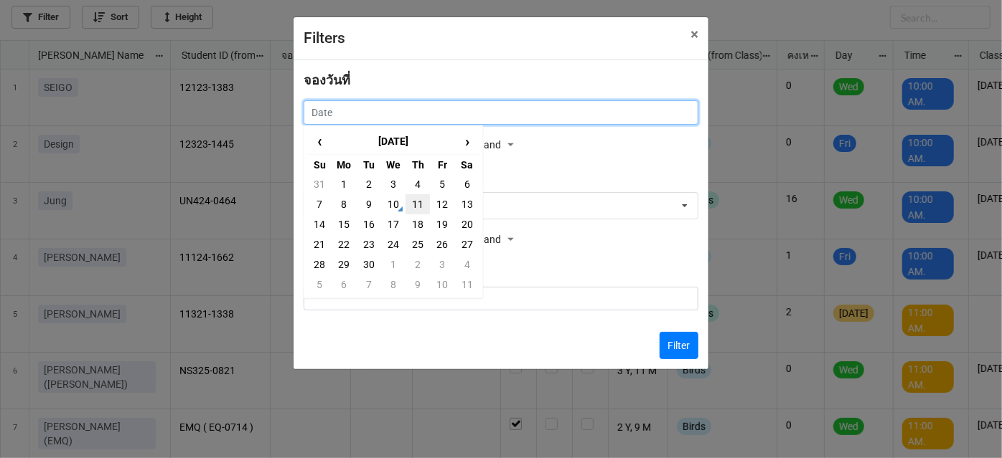 The height and width of the screenshot is (458, 1002). What do you see at coordinates (344, 265) in the screenshot?
I see `td: 29` at bounding box center [344, 265].